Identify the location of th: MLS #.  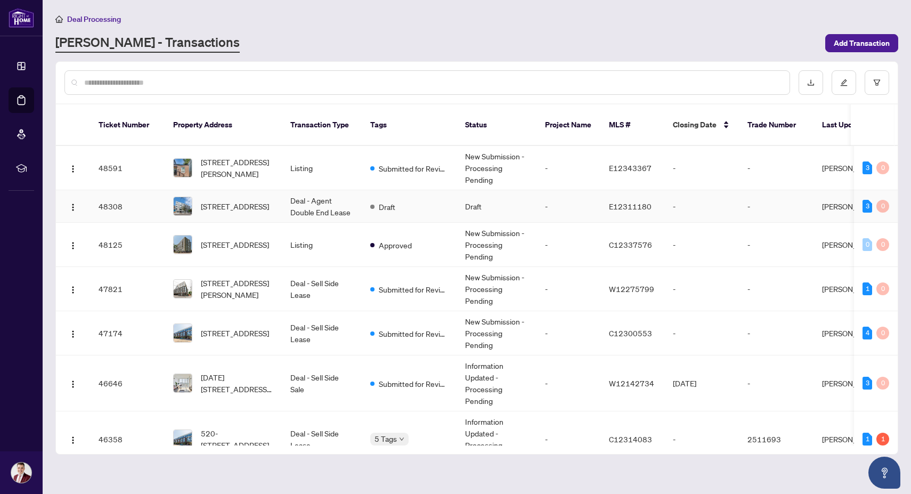
(632, 125).